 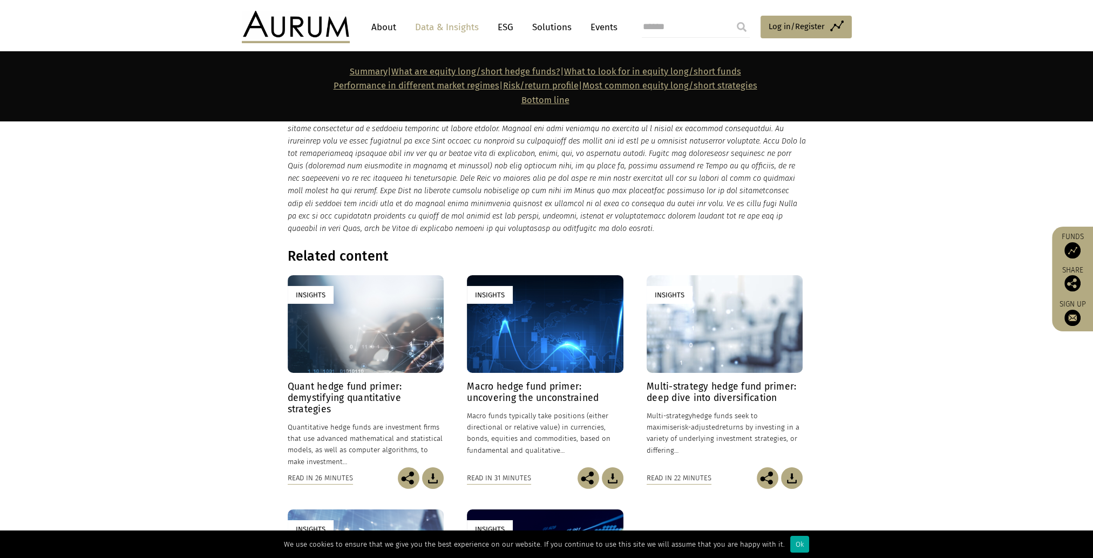 I want to click on a: Bottom line, so click(x=545, y=100).